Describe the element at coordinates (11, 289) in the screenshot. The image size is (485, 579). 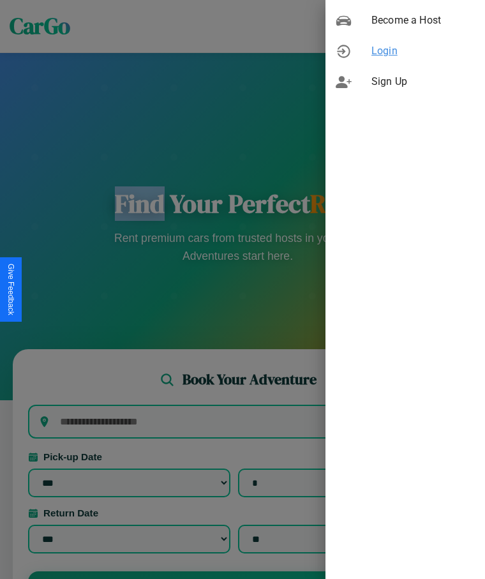
I see `div: Give Feedback` at that location.